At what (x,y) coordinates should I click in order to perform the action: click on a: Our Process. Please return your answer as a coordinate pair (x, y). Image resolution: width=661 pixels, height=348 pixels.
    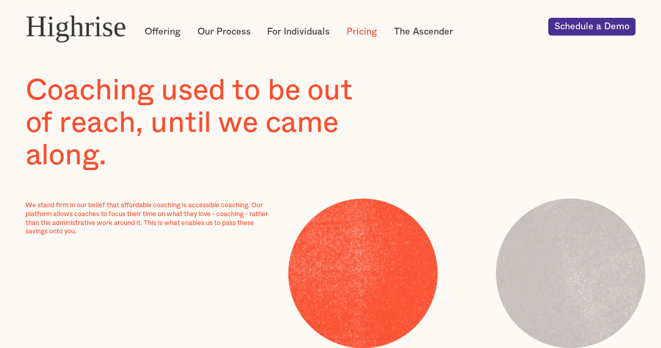
    Looking at the image, I should click on (224, 31).